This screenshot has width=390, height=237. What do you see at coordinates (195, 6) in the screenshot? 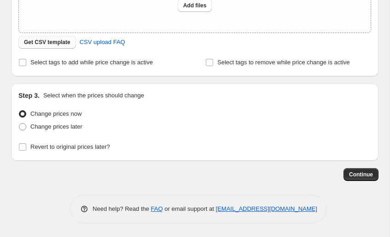
I see `span: Add files` at bounding box center [195, 6].